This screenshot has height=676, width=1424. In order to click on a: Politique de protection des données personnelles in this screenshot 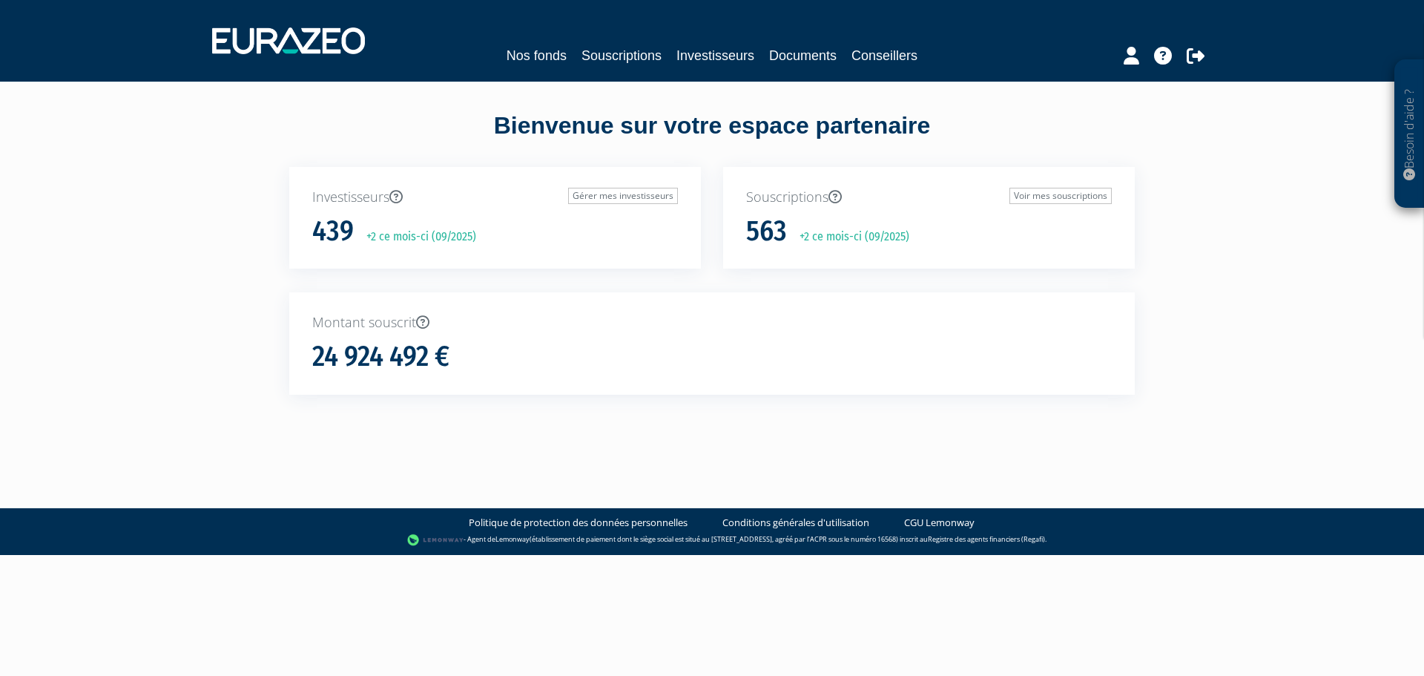, I will do `click(578, 522)`.